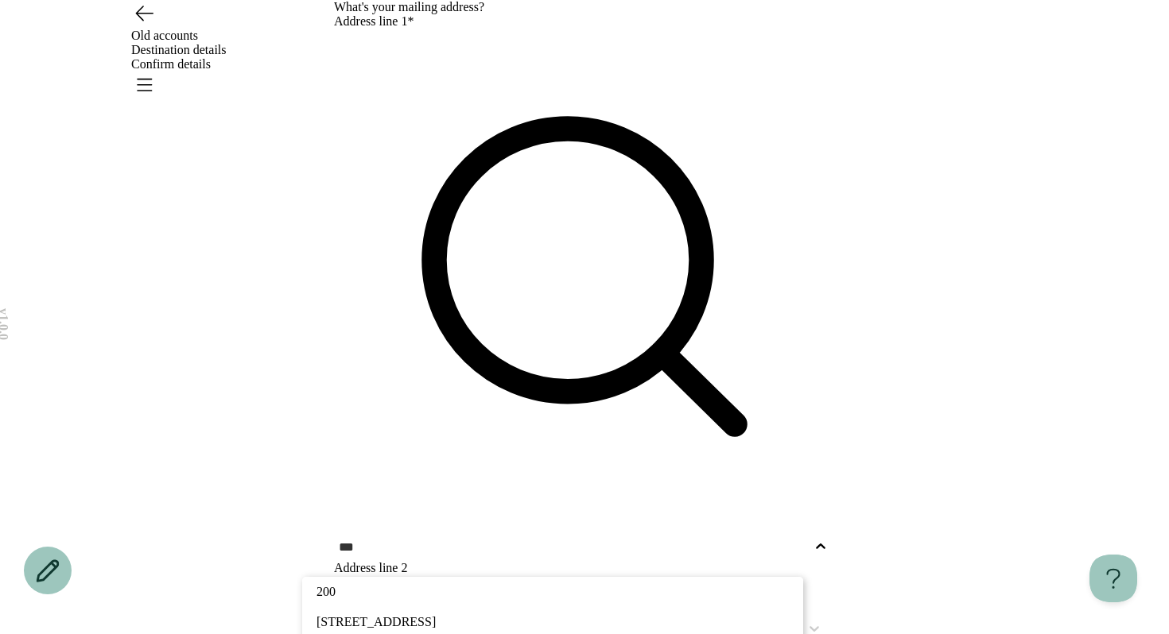 This screenshot has height=634, width=1169. I want to click on label: Address line 2, so click(371, 568).